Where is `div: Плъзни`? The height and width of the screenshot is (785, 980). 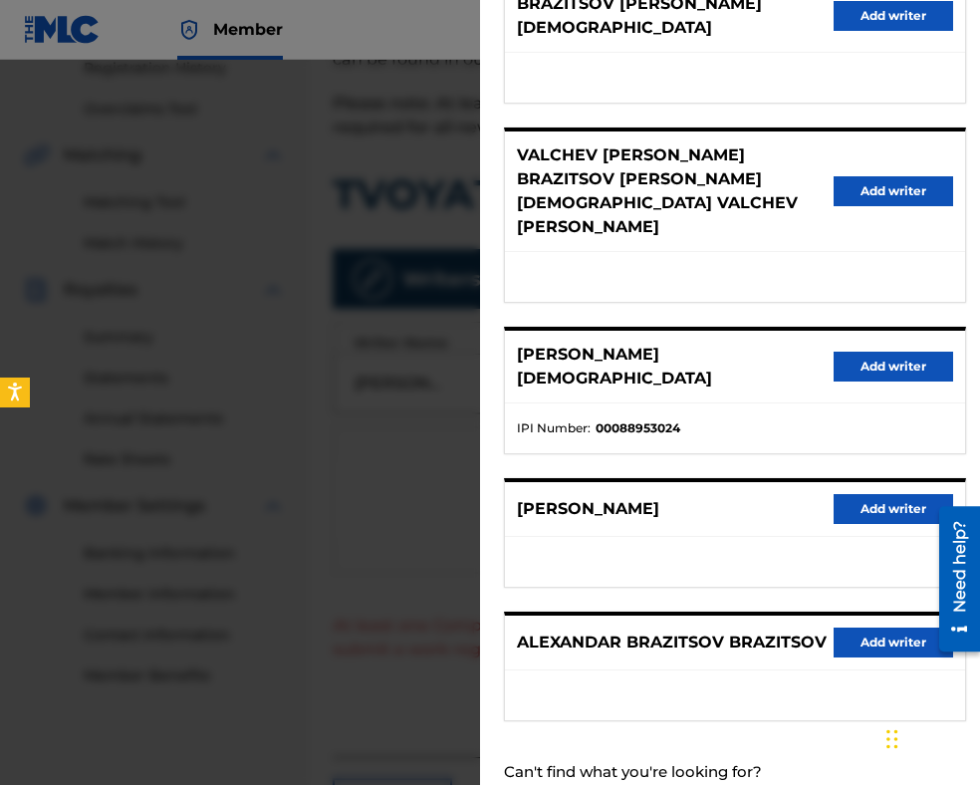
div: Плъзни is located at coordinates (892, 739).